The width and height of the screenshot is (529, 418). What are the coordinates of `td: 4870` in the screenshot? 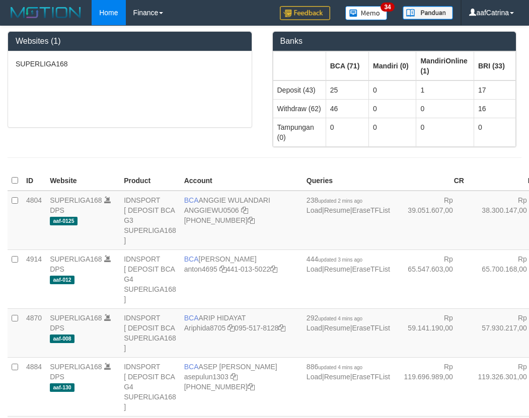 It's located at (34, 333).